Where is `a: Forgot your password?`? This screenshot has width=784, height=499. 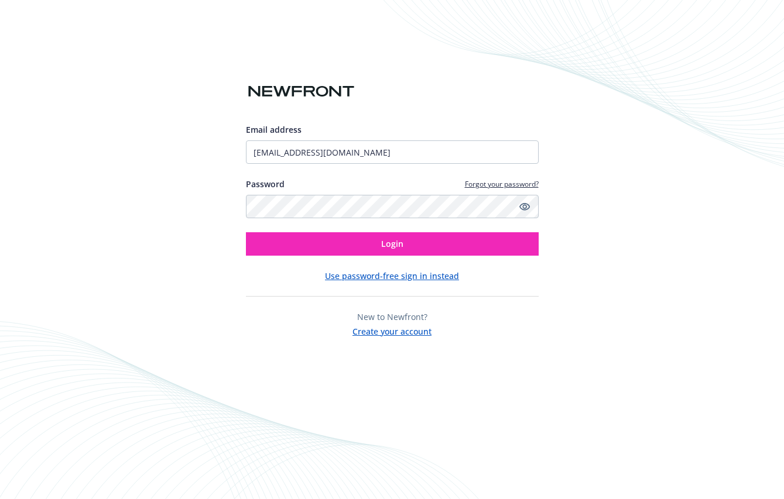
a: Forgot your password? is located at coordinates (502, 184).